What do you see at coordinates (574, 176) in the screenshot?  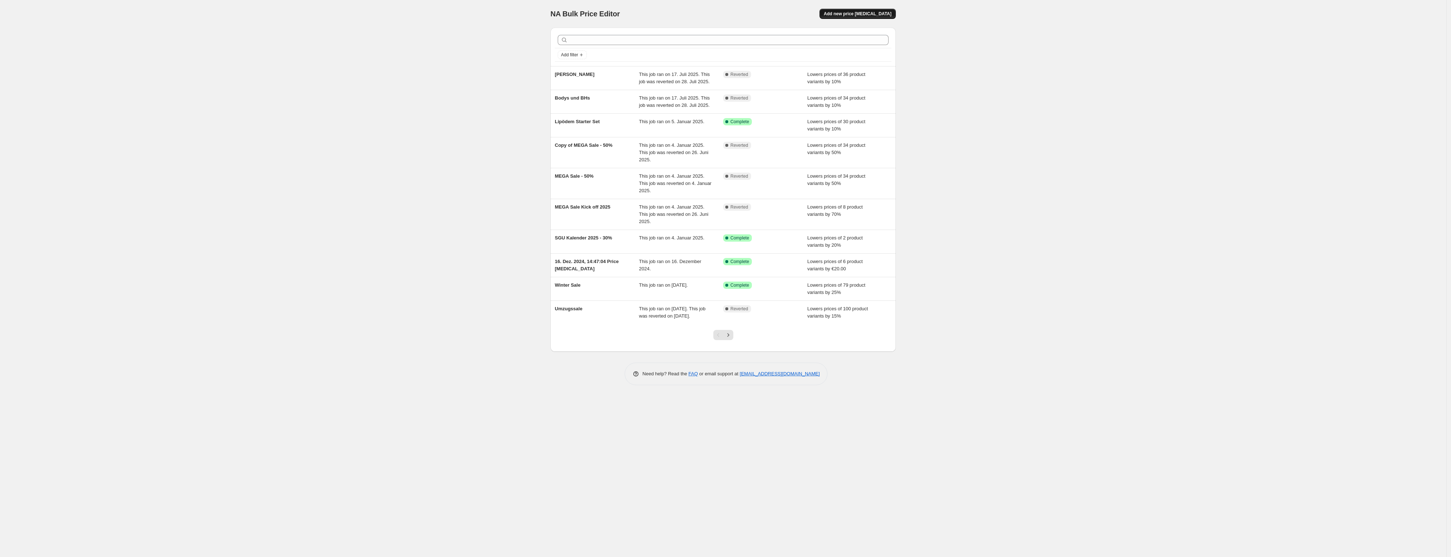 I see `span: MEGA Sale - 50%` at bounding box center [574, 176].